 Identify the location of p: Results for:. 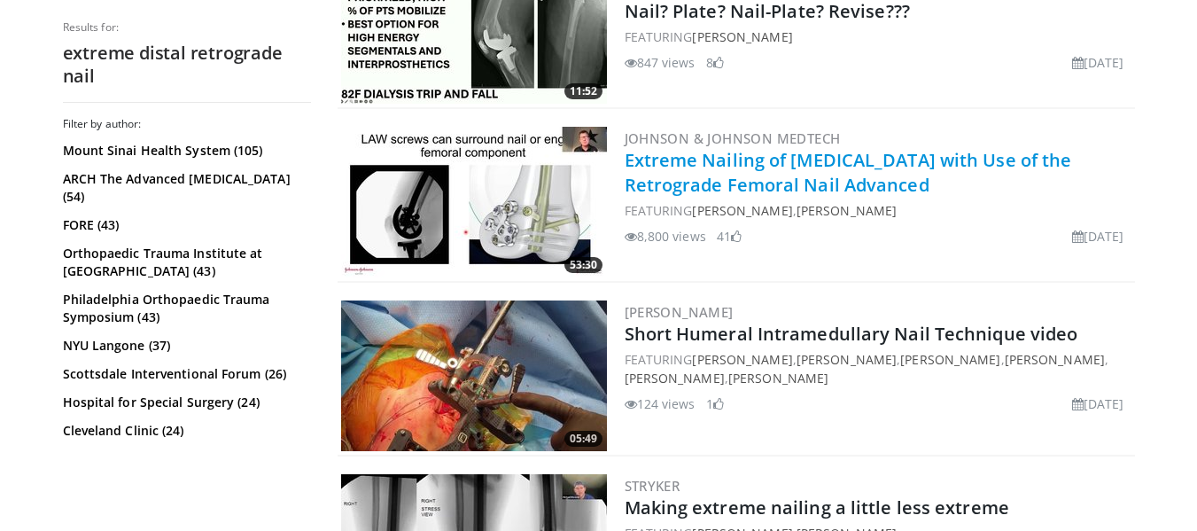
(187, 27).